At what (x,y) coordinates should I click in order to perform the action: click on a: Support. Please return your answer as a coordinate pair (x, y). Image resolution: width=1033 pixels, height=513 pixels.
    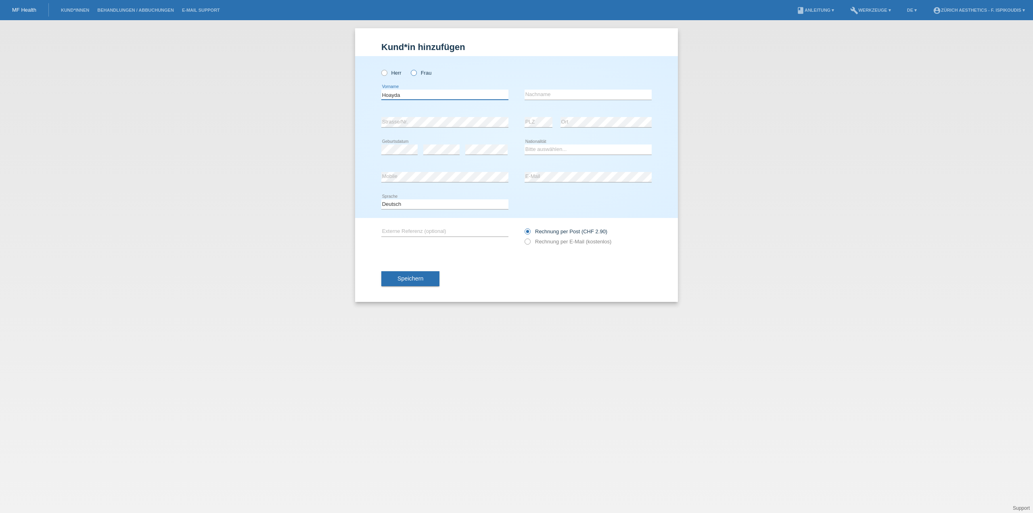
    Looking at the image, I should click on (1021, 508).